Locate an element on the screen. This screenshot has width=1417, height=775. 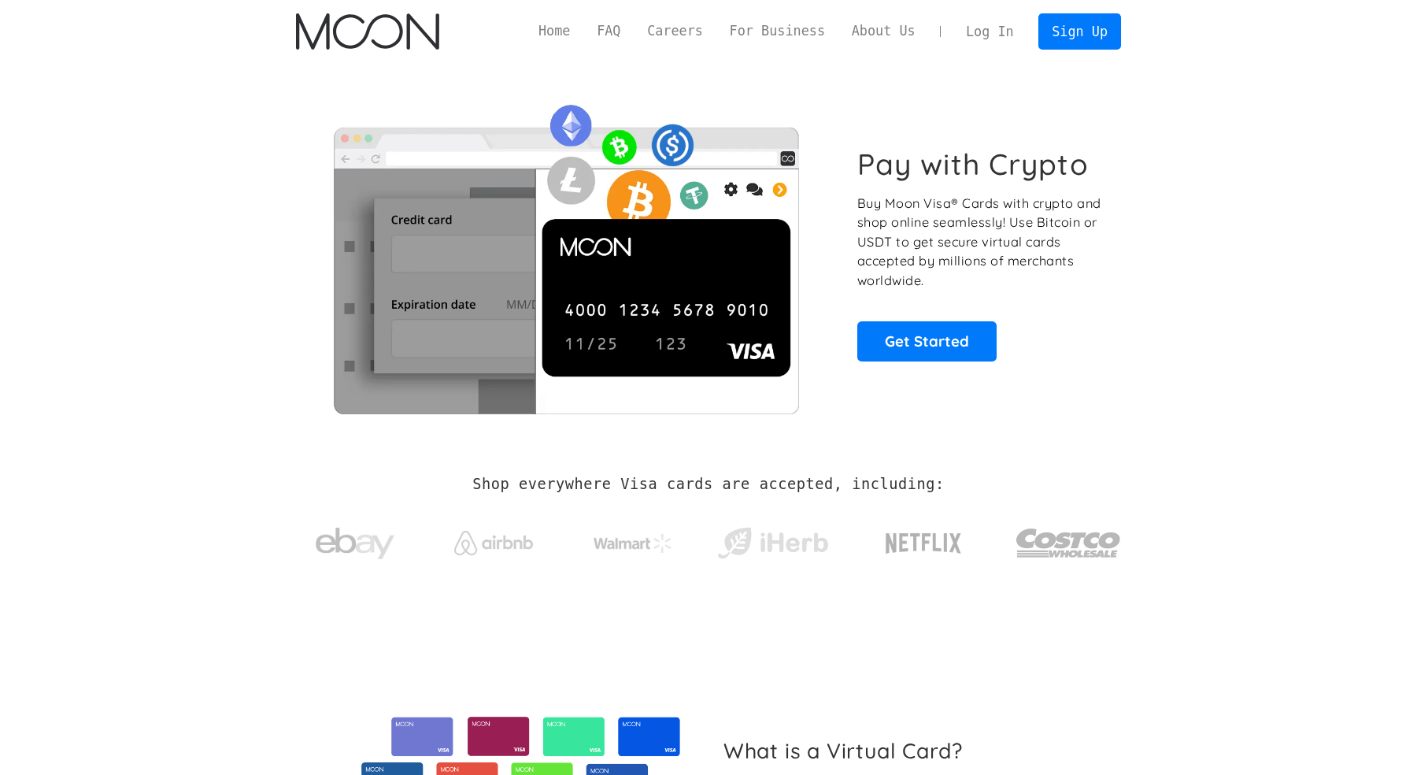
a: Sign Up is located at coordinates (1080, 31).